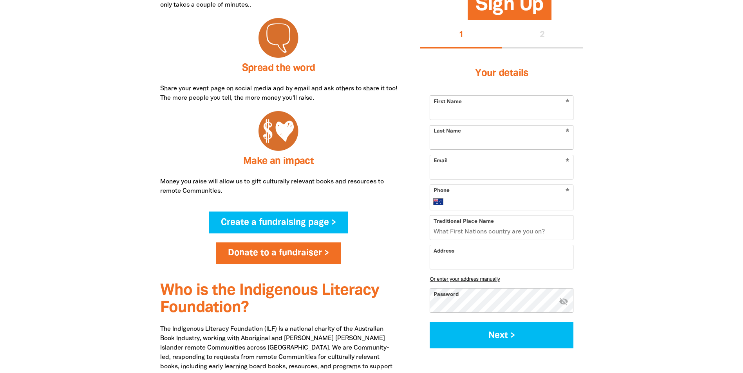 The width and height of the screenshot is (743, 373). What do you see at coordinates (563, 302) in the screenshot?
I see `button: visibility_off` at bounding box center [563, 302].